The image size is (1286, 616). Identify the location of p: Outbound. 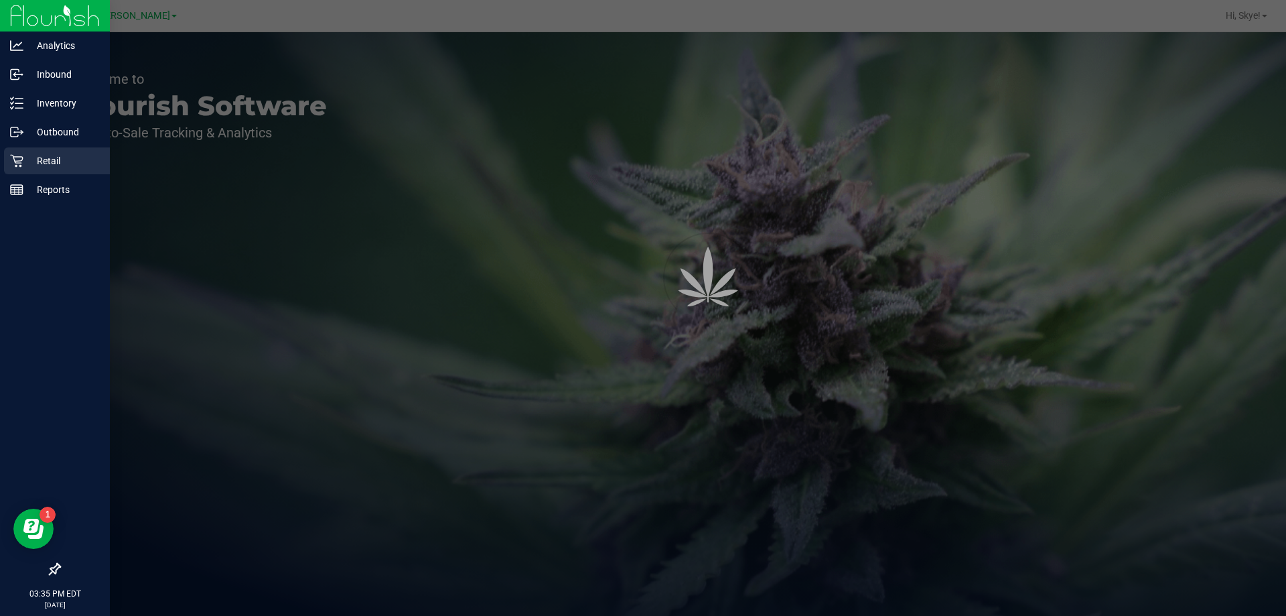
(64, 132).